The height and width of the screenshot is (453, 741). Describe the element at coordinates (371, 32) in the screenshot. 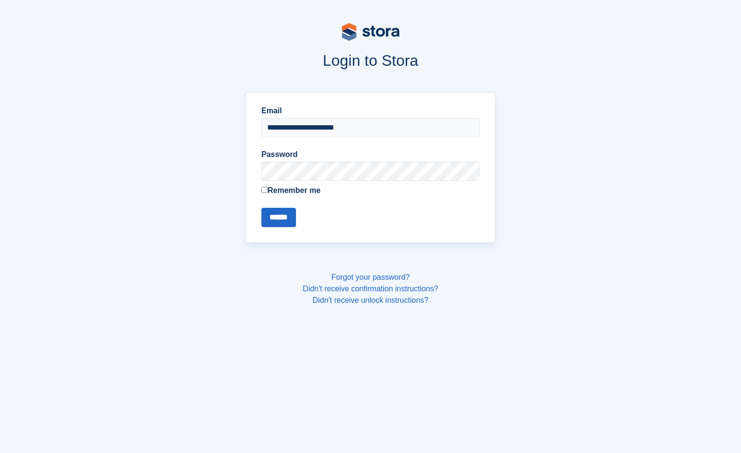

I see `img: stora-logo-53a41332b3708ae10de48c4981b4e9114cc0af31d8433b30ea865607fb682f29.svg` at that location.